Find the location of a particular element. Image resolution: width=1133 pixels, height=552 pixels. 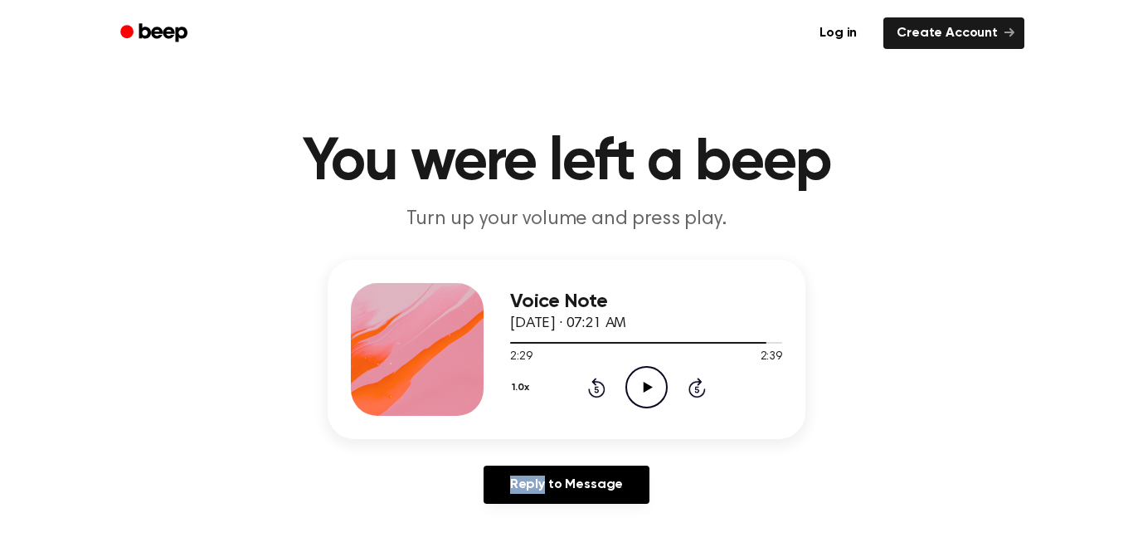

p: Turn up your volume and press play. is located at coordinates (567, 219).